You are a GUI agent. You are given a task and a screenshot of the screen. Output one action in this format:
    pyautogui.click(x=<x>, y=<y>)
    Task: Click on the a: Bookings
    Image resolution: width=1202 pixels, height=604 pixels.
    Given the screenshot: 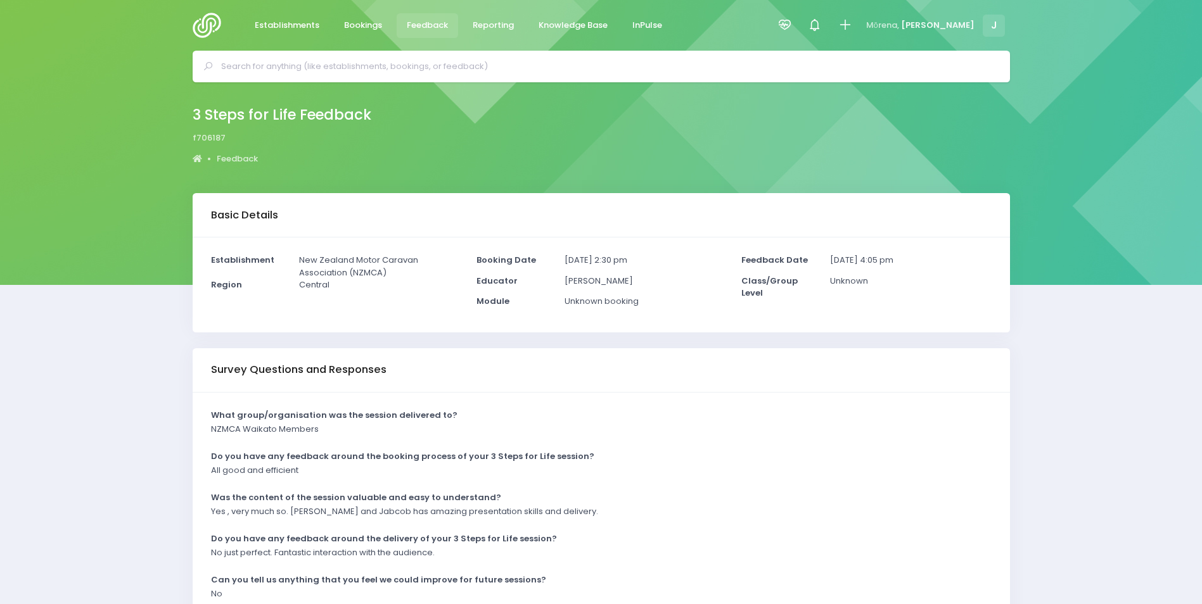 What is the action you would take?
    pyautogui.click(x=363, y=25)
    